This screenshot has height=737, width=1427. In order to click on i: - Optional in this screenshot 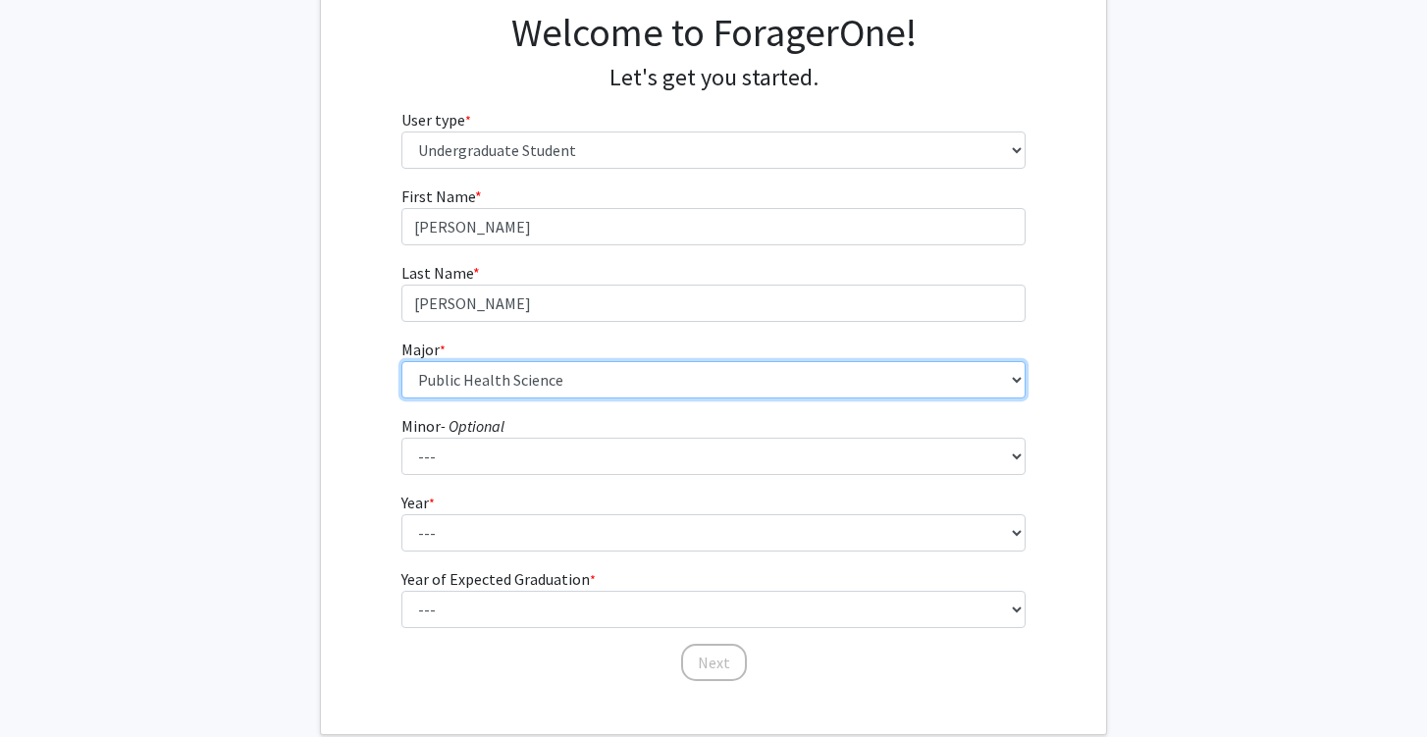, I will do `click(472, 426)`.